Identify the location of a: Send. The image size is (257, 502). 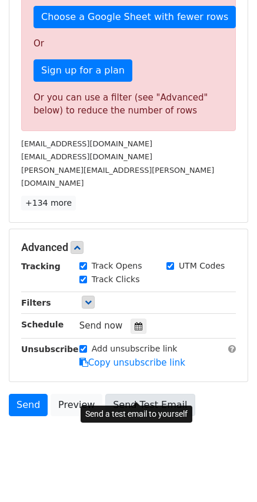
(28, 405).